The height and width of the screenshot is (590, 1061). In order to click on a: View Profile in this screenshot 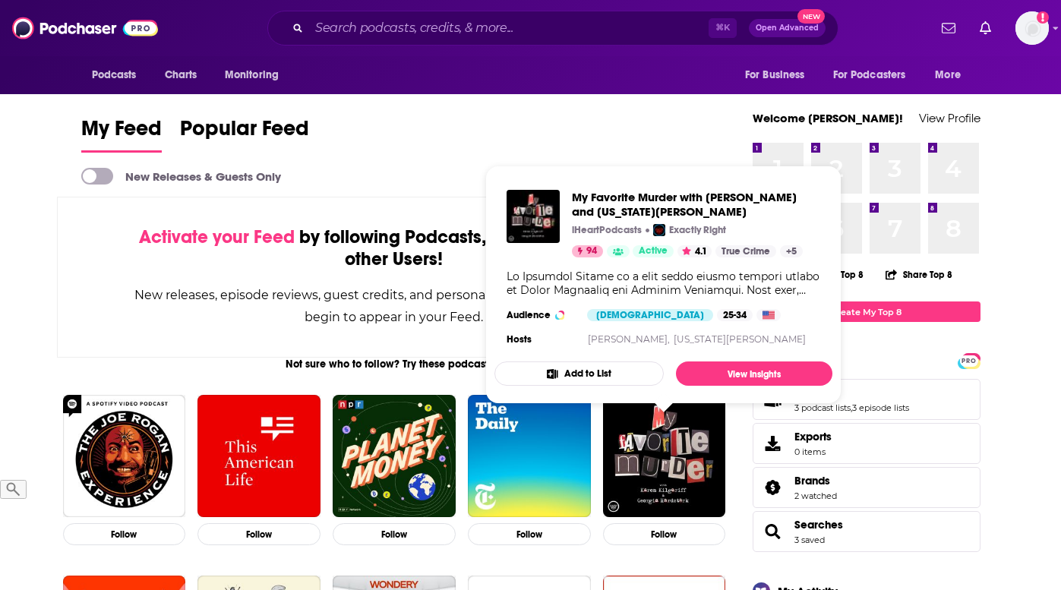, I will do `click(949, 118)`.